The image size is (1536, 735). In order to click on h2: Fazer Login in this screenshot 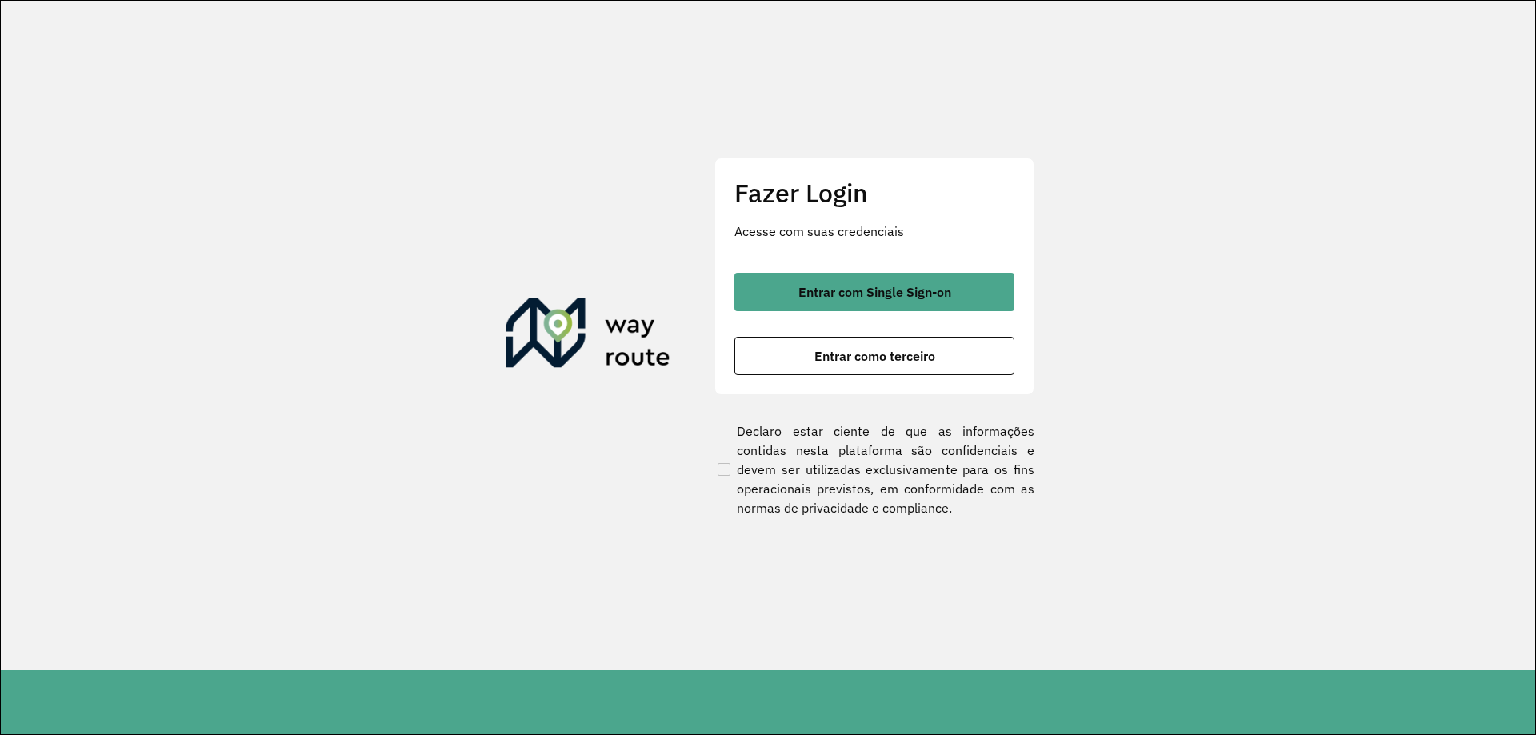, I will do `click(874, 193)`.